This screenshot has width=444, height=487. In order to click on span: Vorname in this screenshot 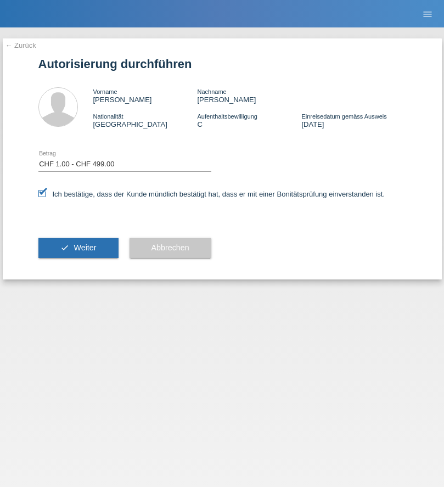, I will do `click(105, 92)`.